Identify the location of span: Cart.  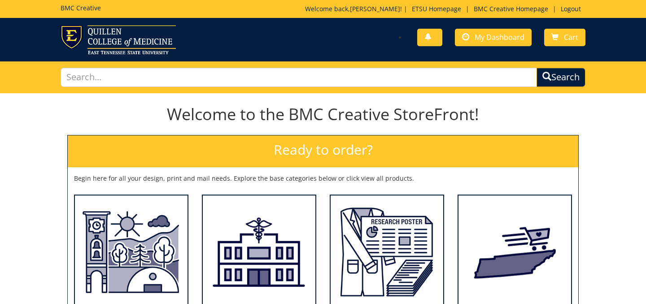
(571, 37).